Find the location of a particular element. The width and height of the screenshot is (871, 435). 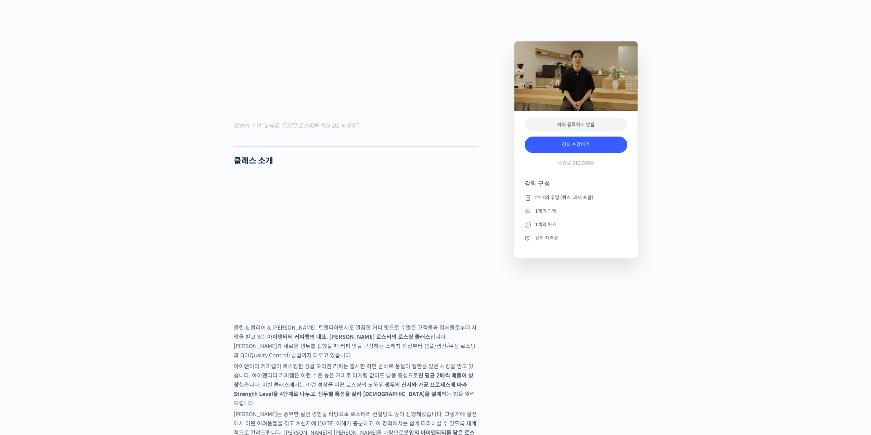

div: 아직 등록하지 않음 is located at coordinates (576, 125).